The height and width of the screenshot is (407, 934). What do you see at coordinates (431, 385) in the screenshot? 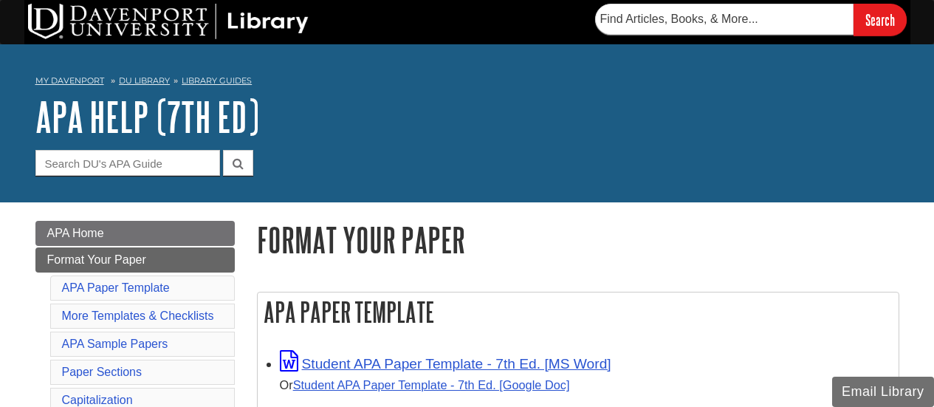
I see `a: Student APA Paper Template - 7th Ed. [Google Doc]` at bounding box center [431, 385].